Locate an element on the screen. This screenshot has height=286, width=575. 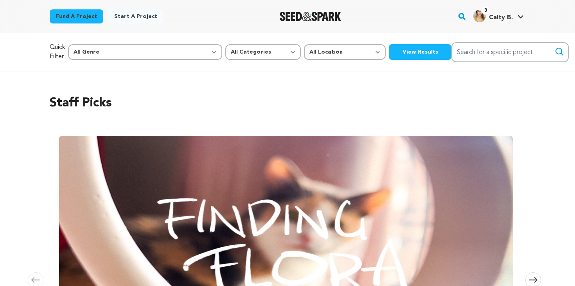
a: Seed&Spark Homepage is located at coordinates (310, 16).